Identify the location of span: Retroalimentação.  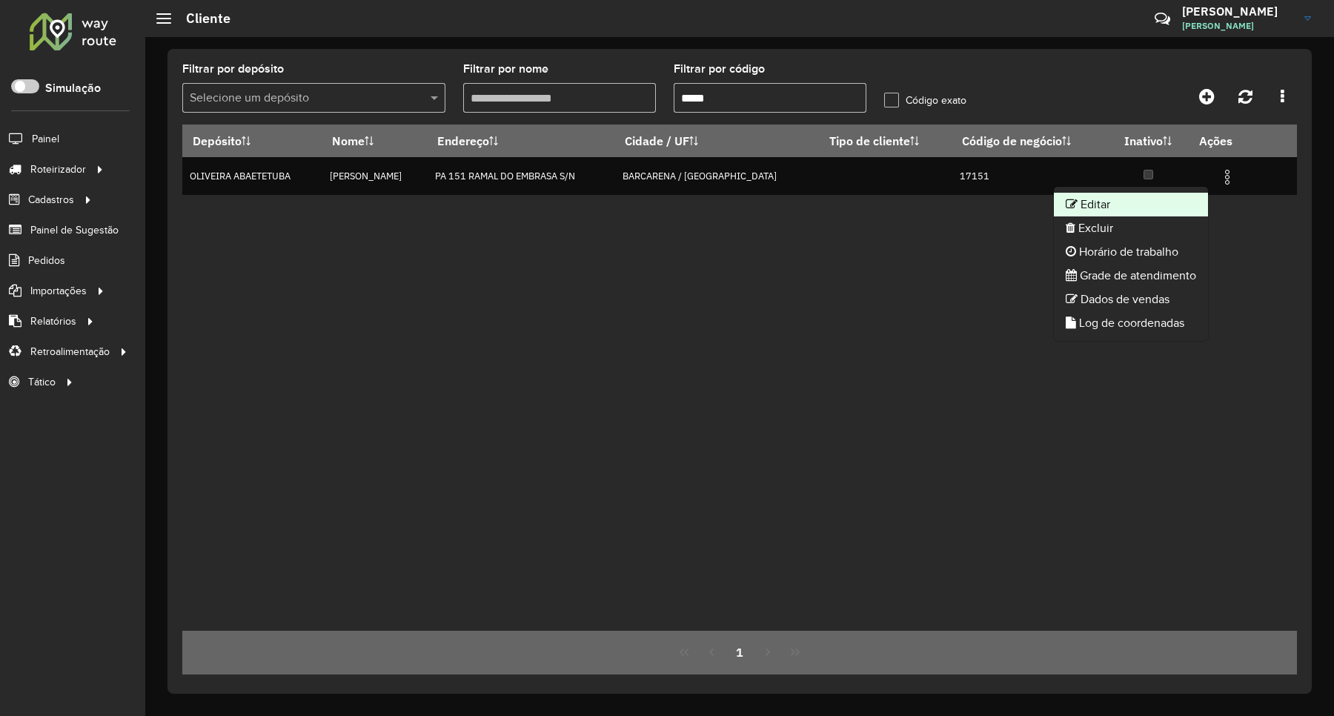
(70, 351).